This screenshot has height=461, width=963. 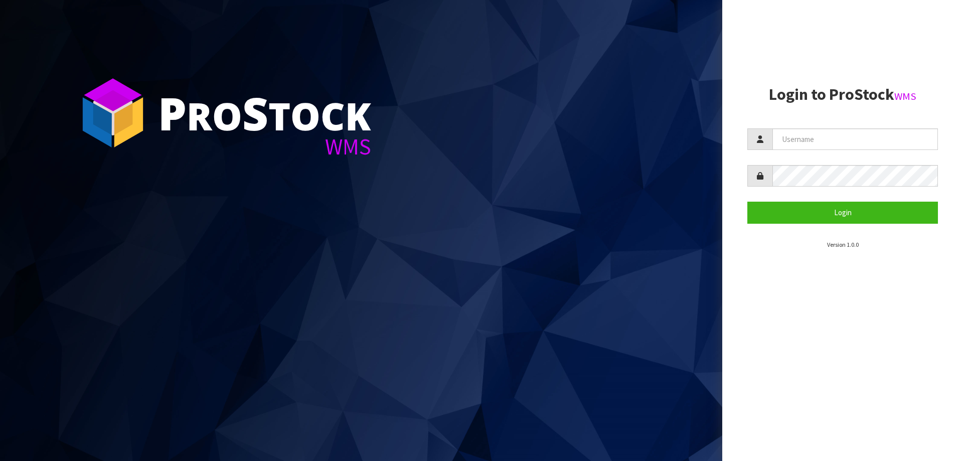 I want to click on h2: Login to ProStock, so click(x=843, y=94).